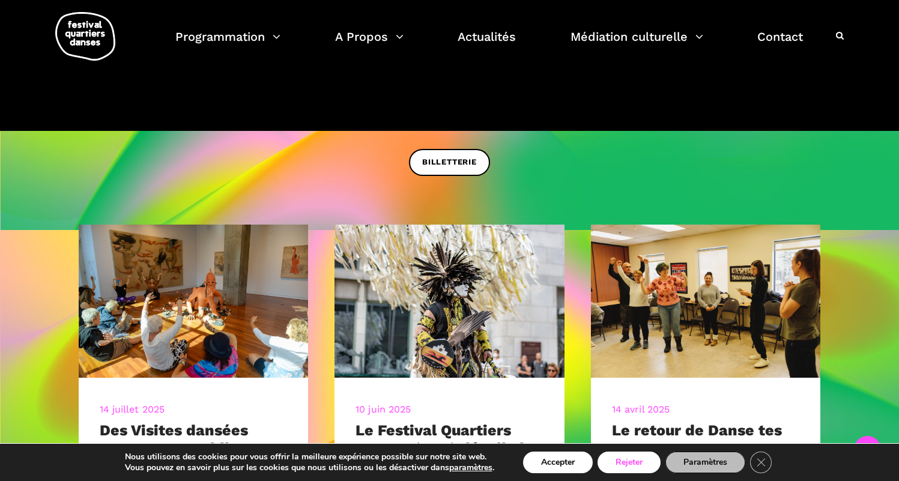  Describe the element at coordinates (486, 44) in the screenshot. I see `a: Actualités` at that location.